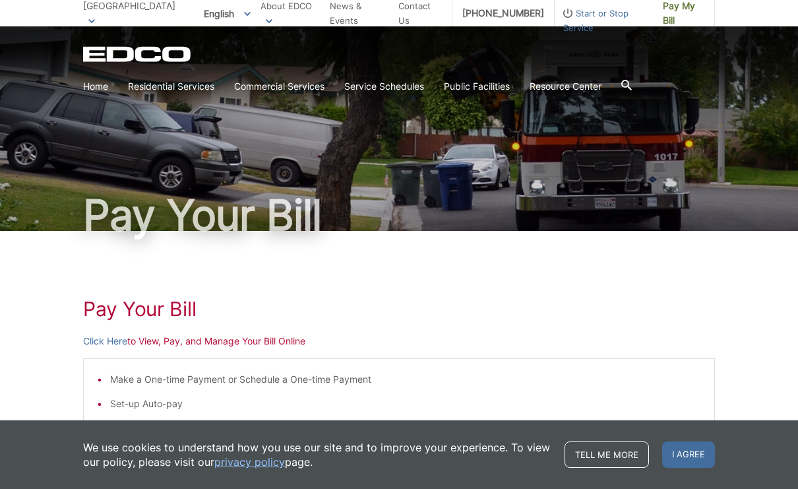 The width and height of the screenshot is (798, 489). I want to click on span: I agree, so click(689, 455).